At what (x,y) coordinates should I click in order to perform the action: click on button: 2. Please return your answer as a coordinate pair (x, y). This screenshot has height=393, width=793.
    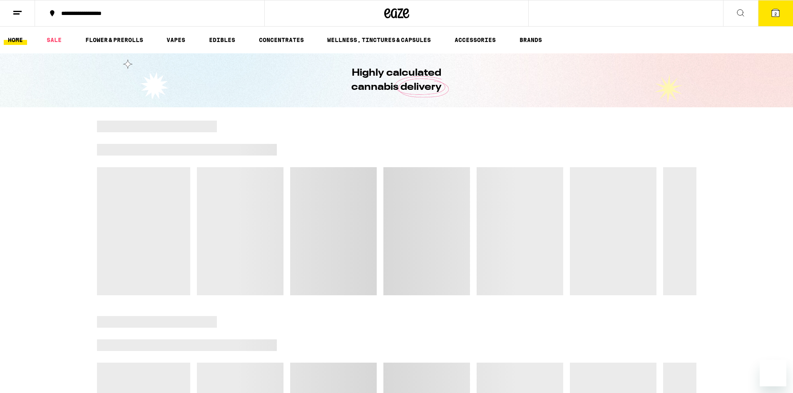
    Looking at the image, I should click on (775, 13).